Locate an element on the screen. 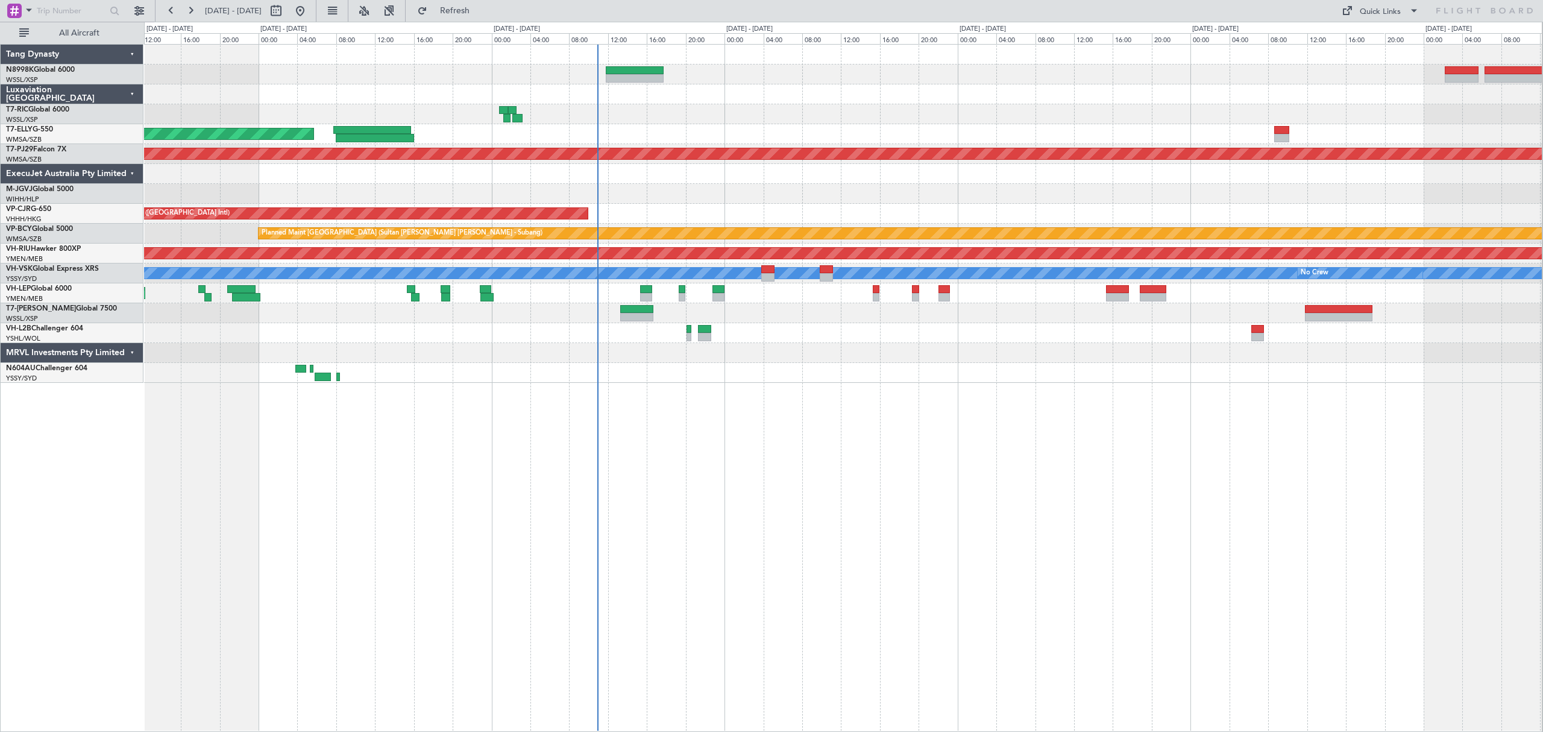 The image size is (1543, 732). a: WIHH/HLP is located at coordinates (22, 199).